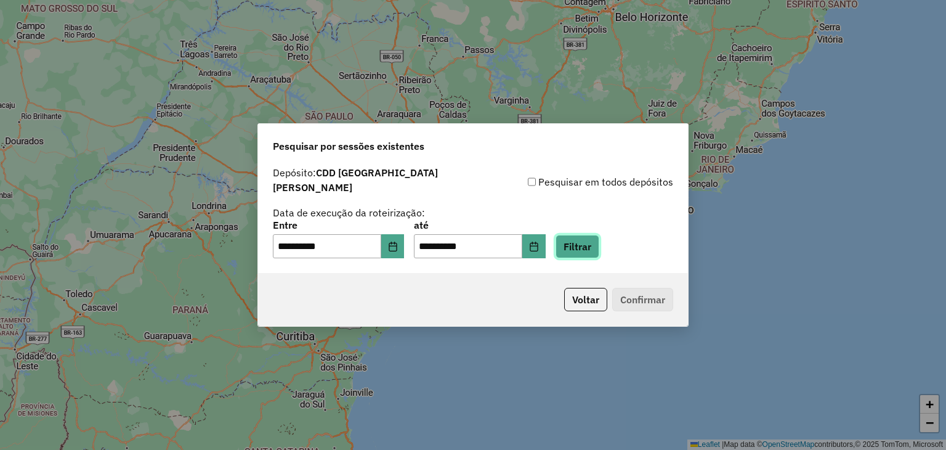  I want to click on label: Data de execução da roteirização:, so click(349, 213).